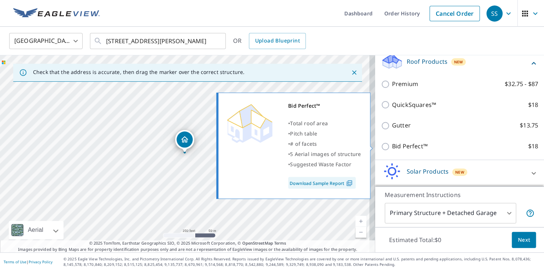  Describe the element at coordinates (459, 173) in the screenshot. I see `div: Solar ProductsNew` at that location.